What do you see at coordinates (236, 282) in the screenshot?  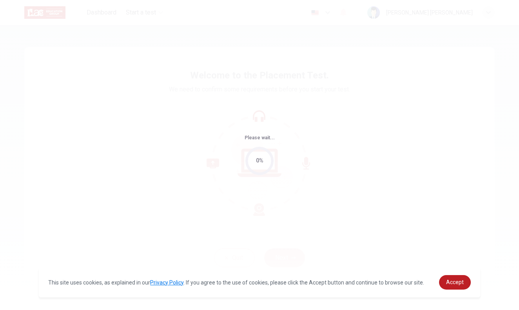 I see `span: This site uses cookies, as explained in our . If you agree to the use of cookies, please click th...` at bounding box center [236, 282].